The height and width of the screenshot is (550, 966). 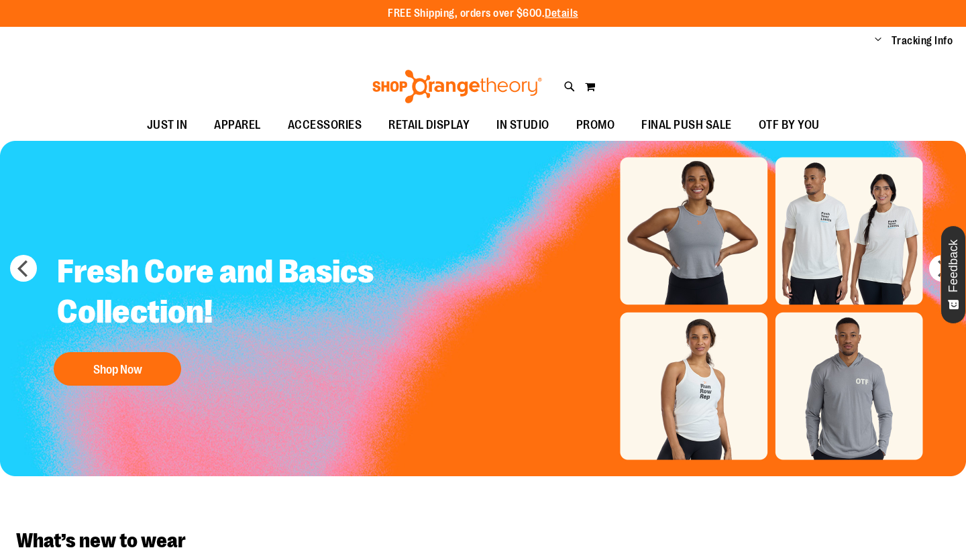 What do you see at coordinates (953, 266) in the screenshot?
I see `span: Feedback` at bounding box center [953, 266].